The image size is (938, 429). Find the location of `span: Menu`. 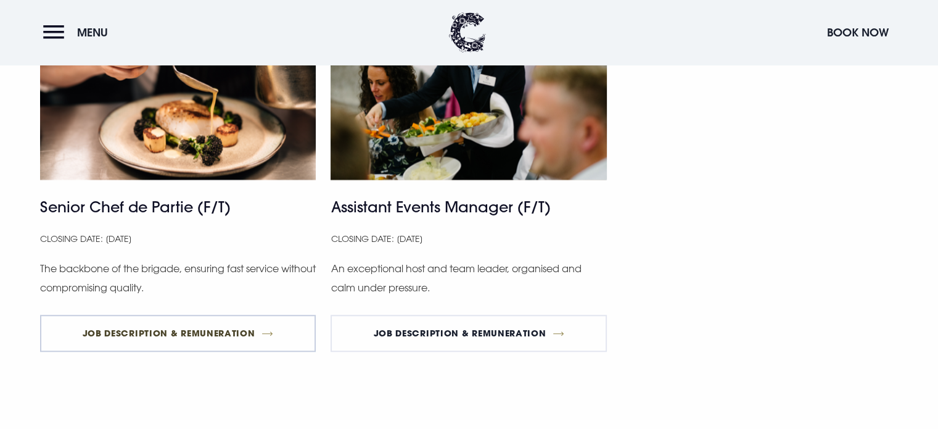

span: Menu is located at coordinates (93, 32).